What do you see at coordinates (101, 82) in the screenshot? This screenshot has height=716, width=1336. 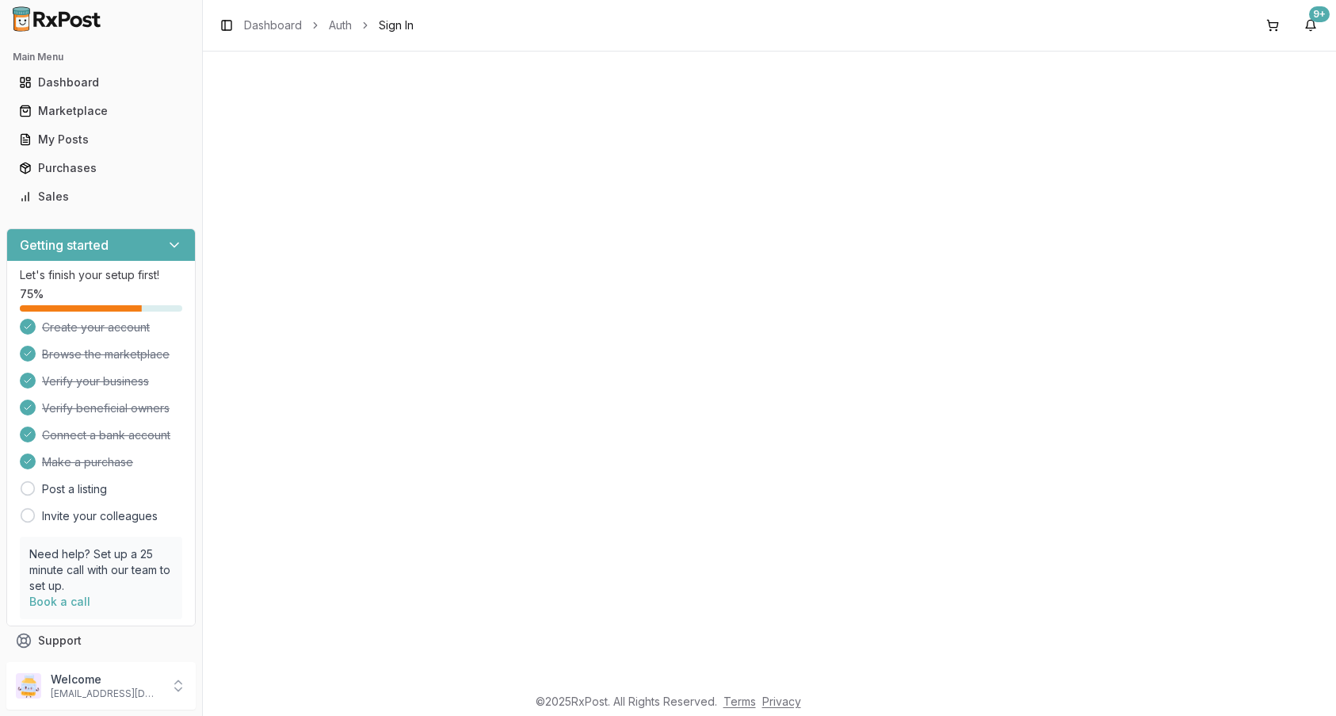 I see `button: Dashboard` at bounding box center [101, 82].